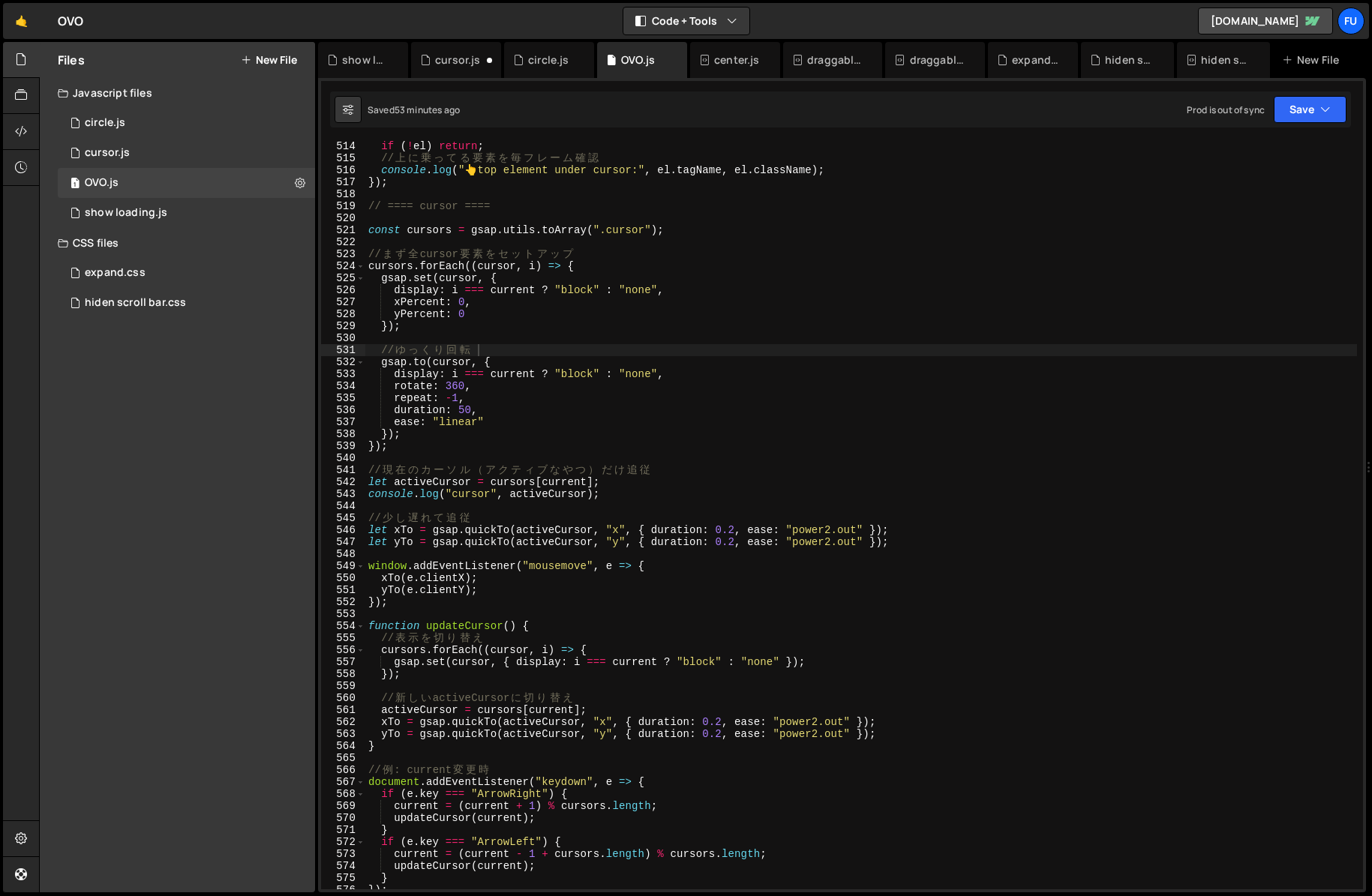 Image resolution: width=1372 pixels, height=896 pixels. What do you see at coordinates (343, 362) in the screenshot?
I see `div: 532` at bounding box center [343, 362].